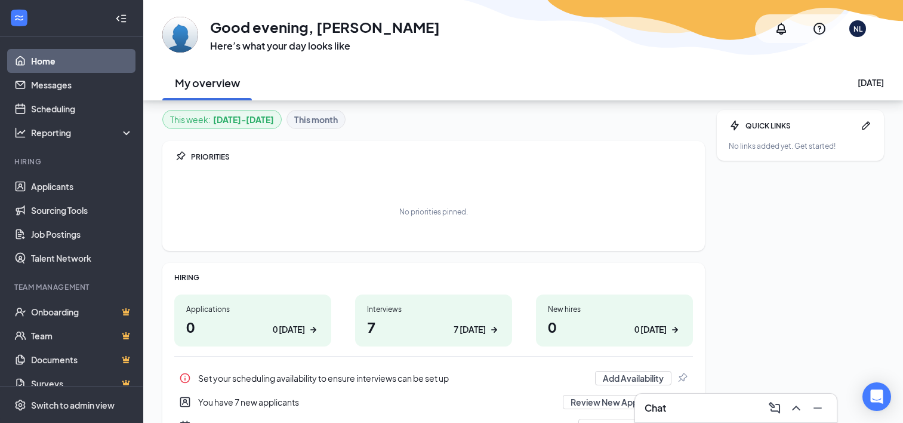 The width and height of the screenshot is (903, 423). I want to click on svg: Info, so click(185, 378).